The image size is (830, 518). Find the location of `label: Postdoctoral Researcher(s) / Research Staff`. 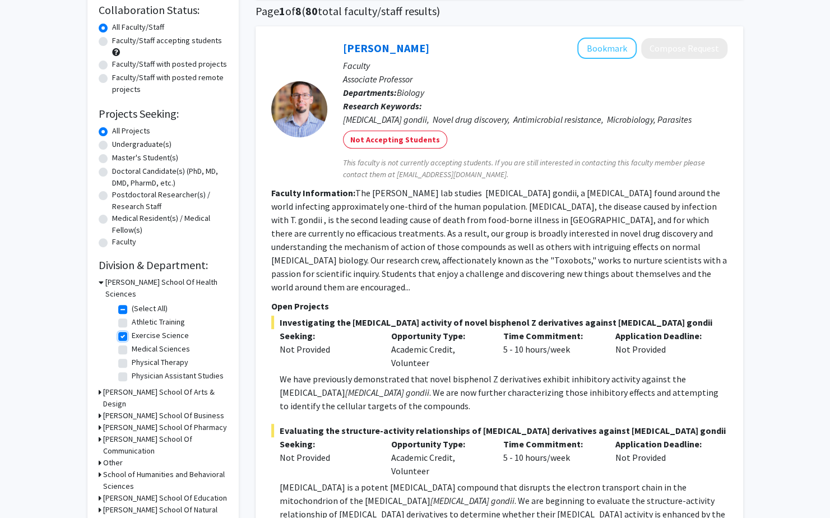

label: Postdoctoral Researcher(s) / Research Staff is located at coordinates (170, 201).